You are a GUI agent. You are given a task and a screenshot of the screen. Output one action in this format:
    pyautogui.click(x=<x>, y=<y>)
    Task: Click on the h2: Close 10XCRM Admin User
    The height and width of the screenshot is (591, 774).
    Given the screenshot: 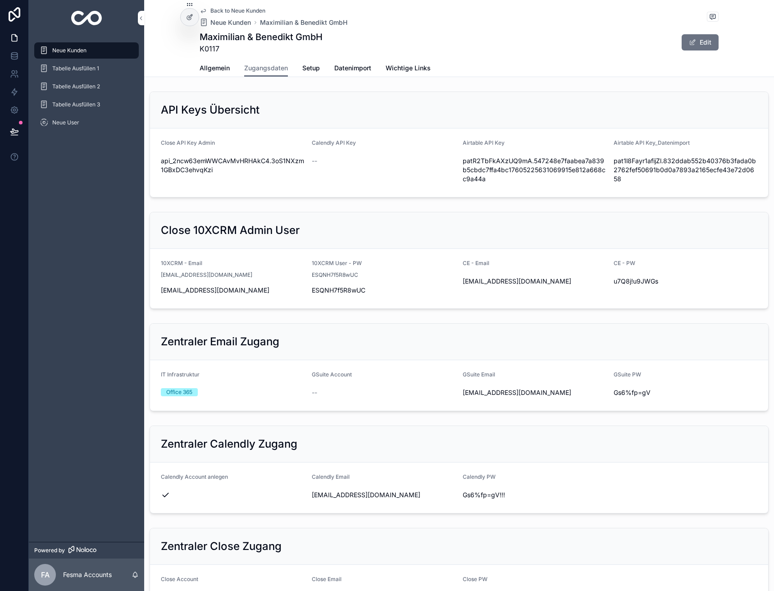 What is the action you would take?
    pyautogui.click(x=230, y=230)
    